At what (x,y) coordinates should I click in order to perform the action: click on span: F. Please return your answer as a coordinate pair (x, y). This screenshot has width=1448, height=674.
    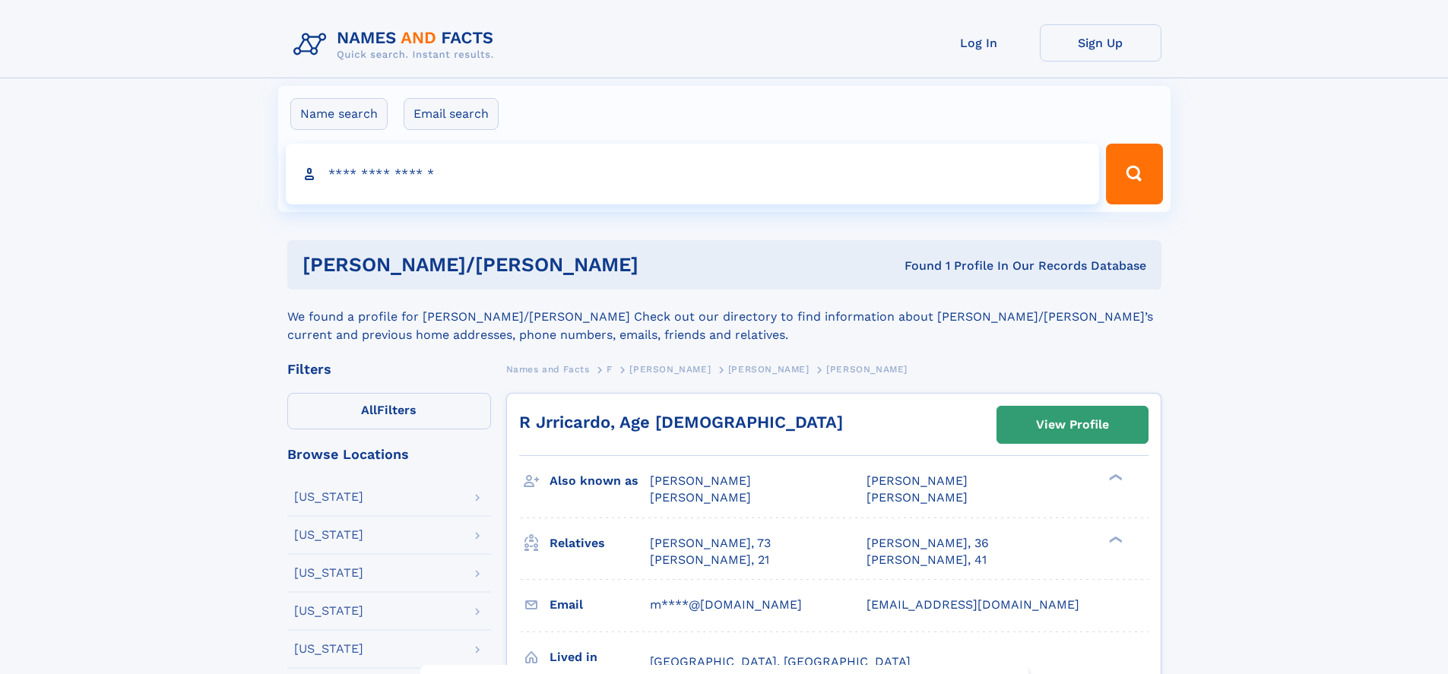
    Looking at the image, I should click on (610, 369).